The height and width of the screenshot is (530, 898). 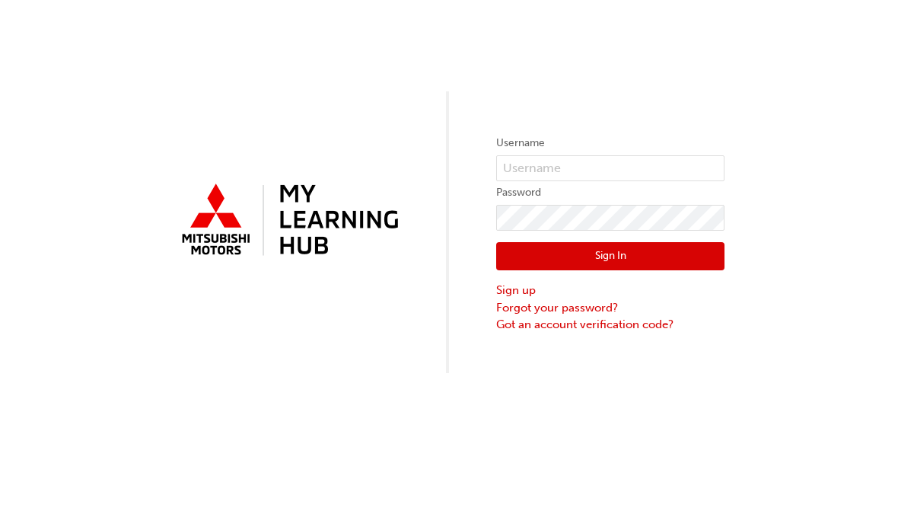 I want to click on a: Forgot your password?, so click(x=610, y=307).